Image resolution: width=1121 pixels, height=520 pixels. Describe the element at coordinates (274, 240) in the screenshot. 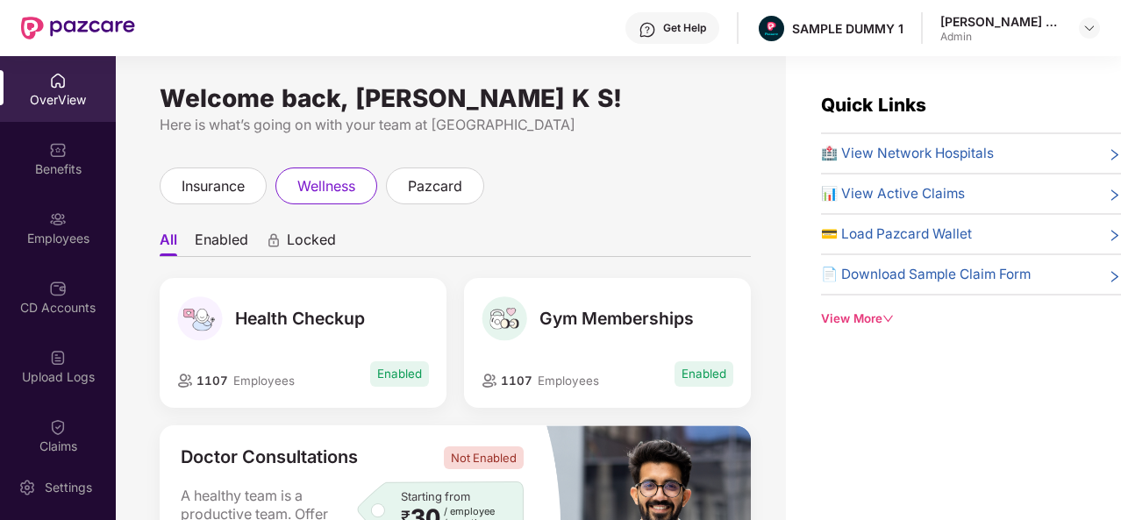

I see `div: animation` at that location.